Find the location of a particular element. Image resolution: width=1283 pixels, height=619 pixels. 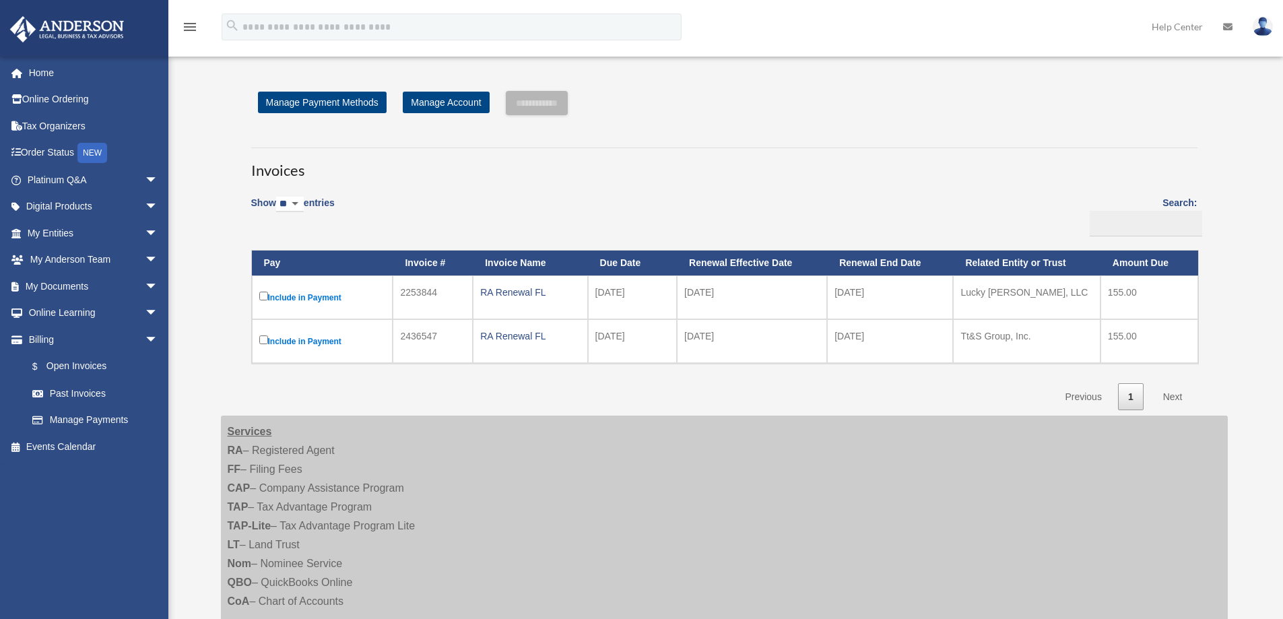

div: NEW is located at coordinates (92, 153).